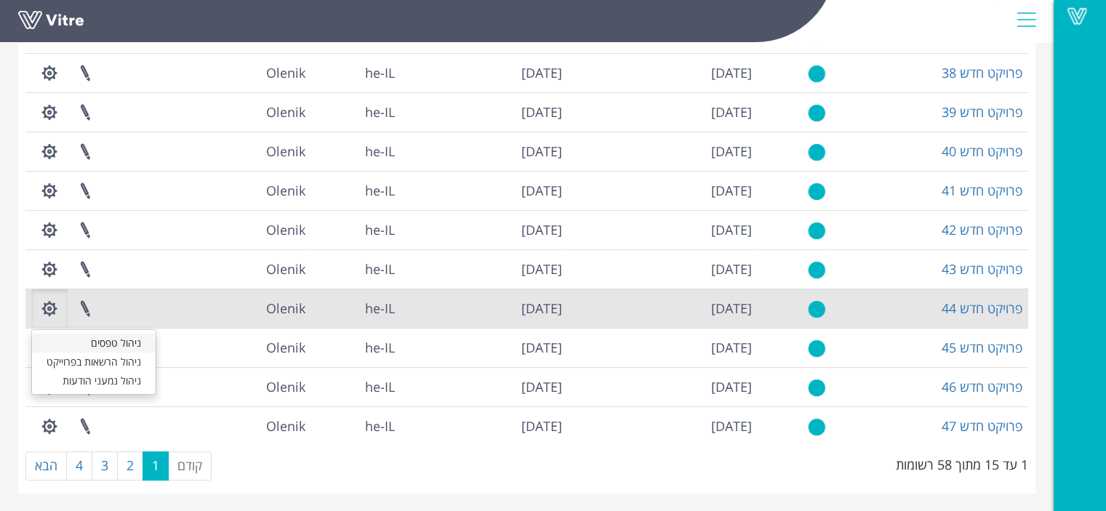 This screenshot has width=1106, height=511. Describe the element at coordinates (982, 230) in the screenshot. I see `a: פרויקט חדש 42` at that location.